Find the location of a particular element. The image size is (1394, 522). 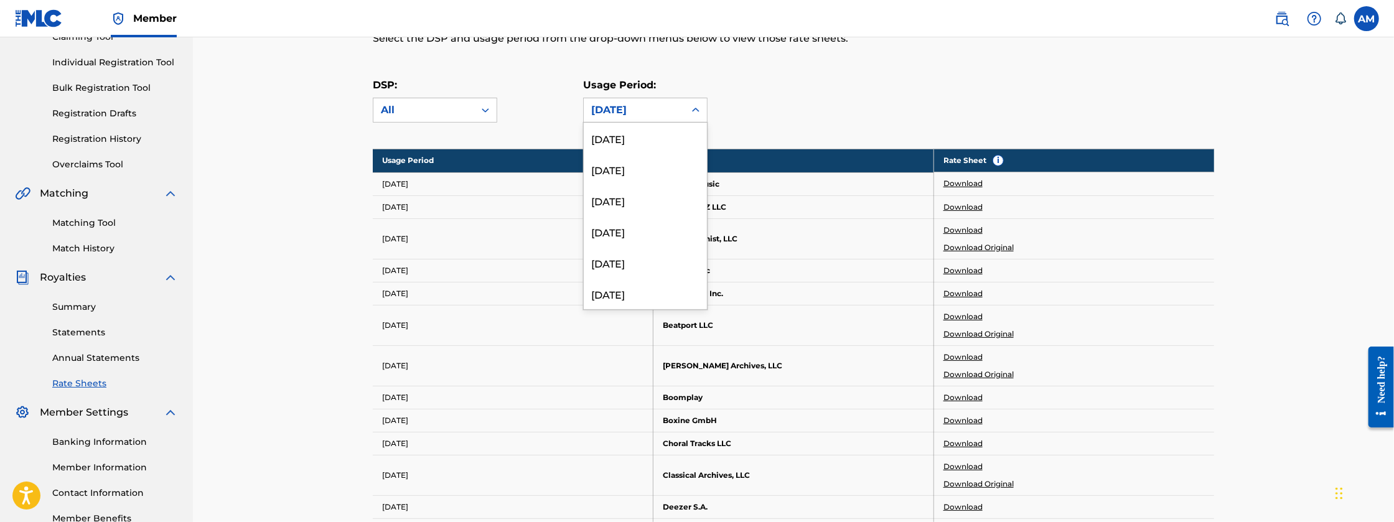

img: Royalties is located at coordinates (22, 278).